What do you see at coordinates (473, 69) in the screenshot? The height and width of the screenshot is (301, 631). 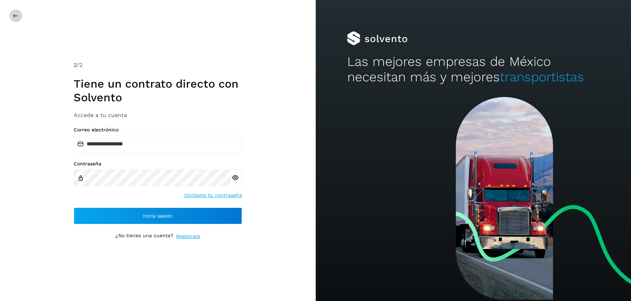 I see `h2: Las mejores empresas de México necesitan más y mejores` at bounding box center [473, 69].